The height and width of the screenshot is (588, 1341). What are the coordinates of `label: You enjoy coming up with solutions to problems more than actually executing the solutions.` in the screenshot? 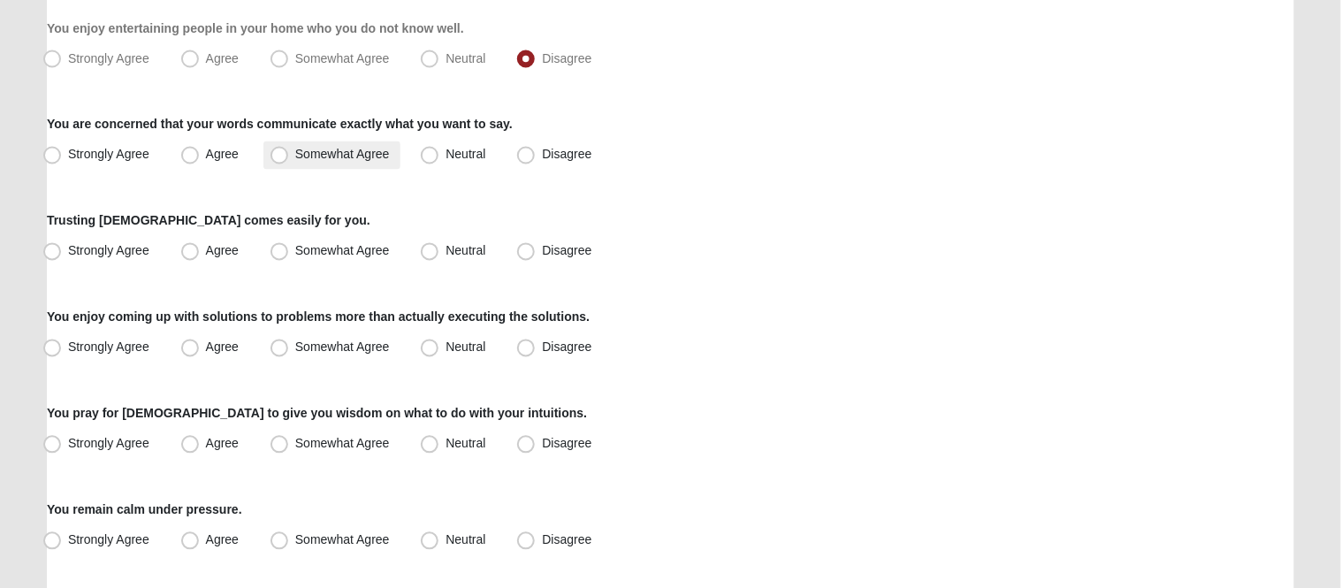 It's located at (318, 317).